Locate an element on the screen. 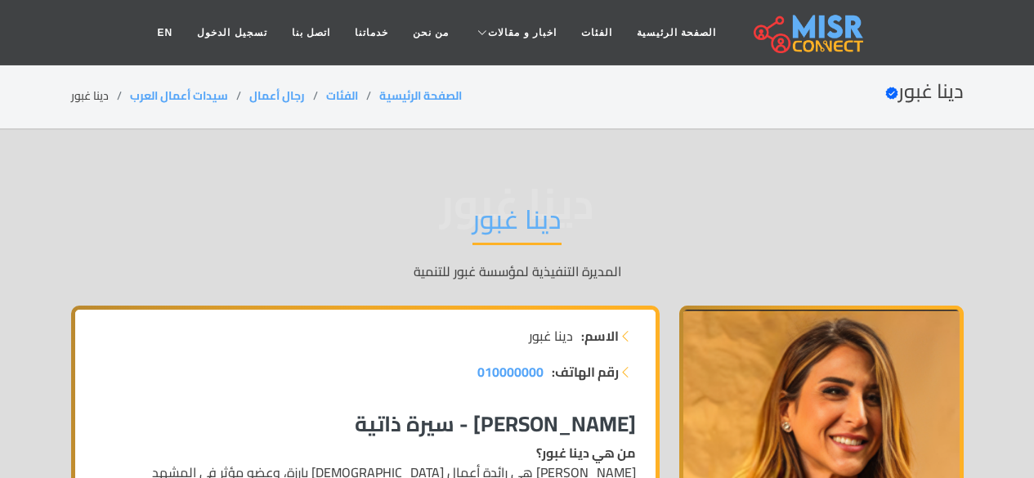  strong: من هي دينا غبور؟ is located at coordinates (586, 453).